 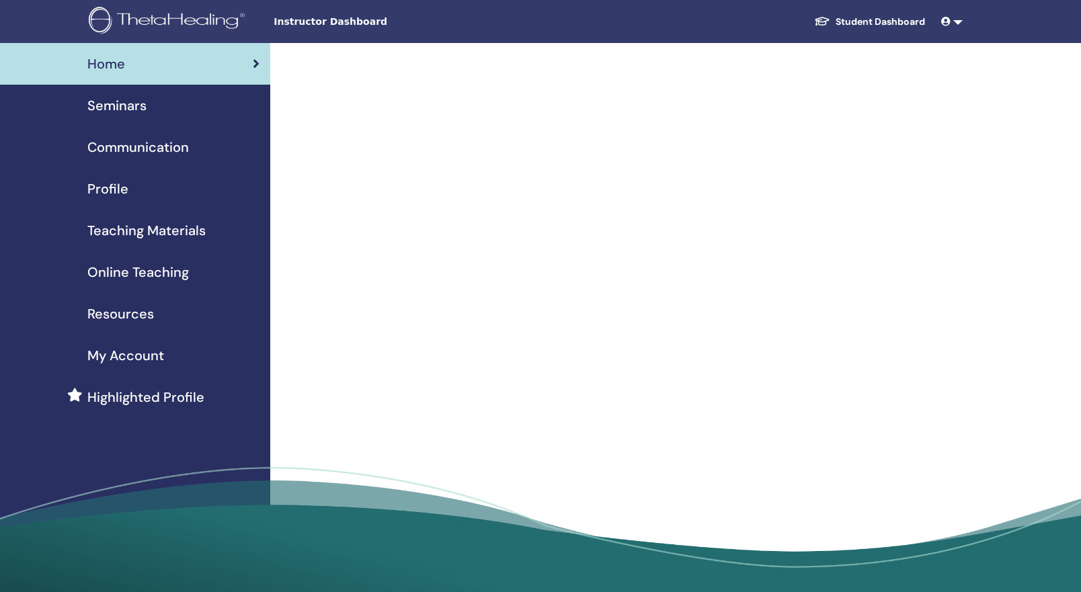 I want to click on span: Highlighted Profile, so click(x=146, y=397).